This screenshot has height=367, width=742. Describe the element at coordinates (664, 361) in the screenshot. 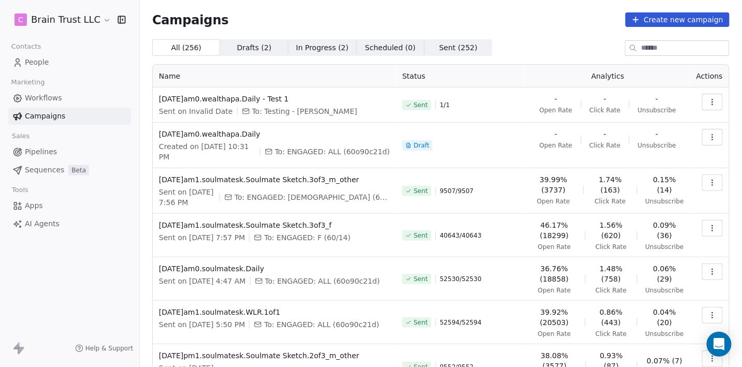

I see `span: 0.07% (7)` at that location.